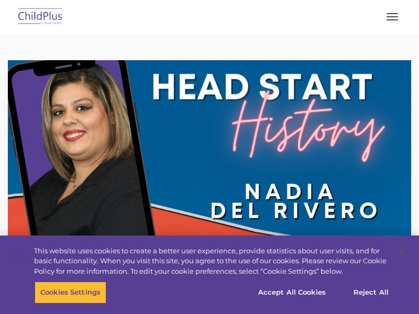  I want to click on button: Cookies Settings, so click(70, 292).